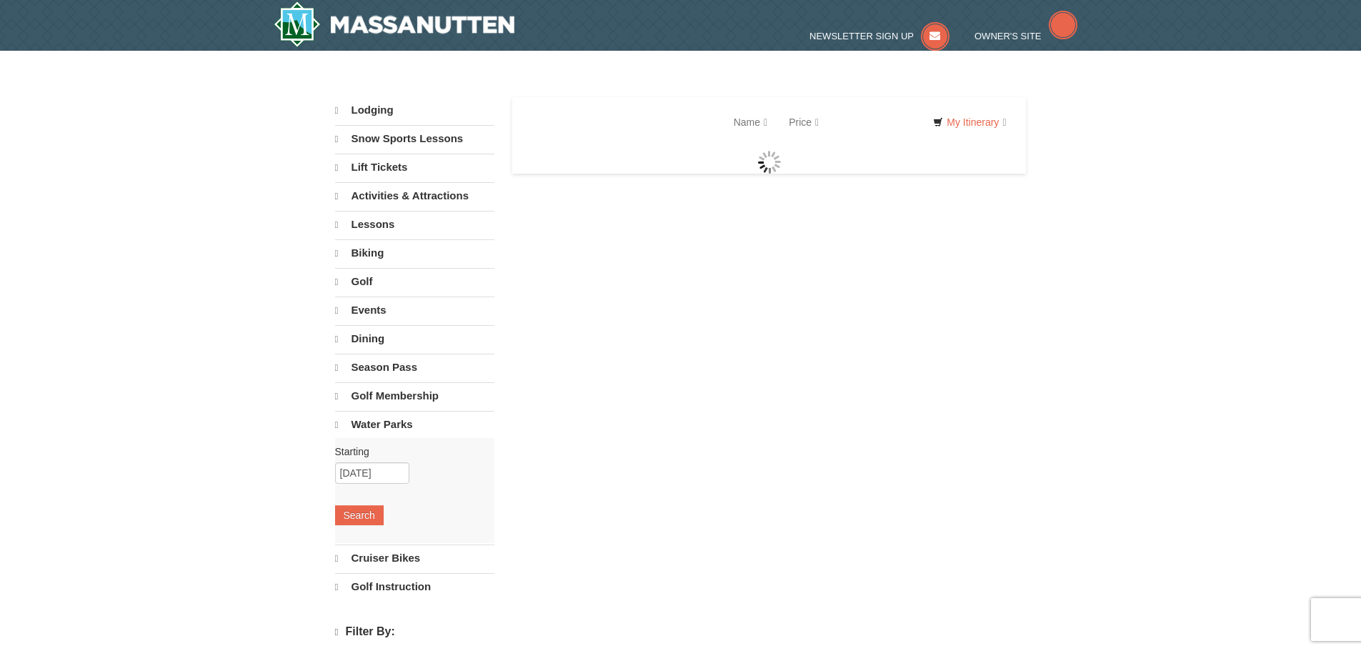 The height and width of the screenshot is (651, 1361). I want to click on a: Snow Sports Lessons, so click(414, 139).